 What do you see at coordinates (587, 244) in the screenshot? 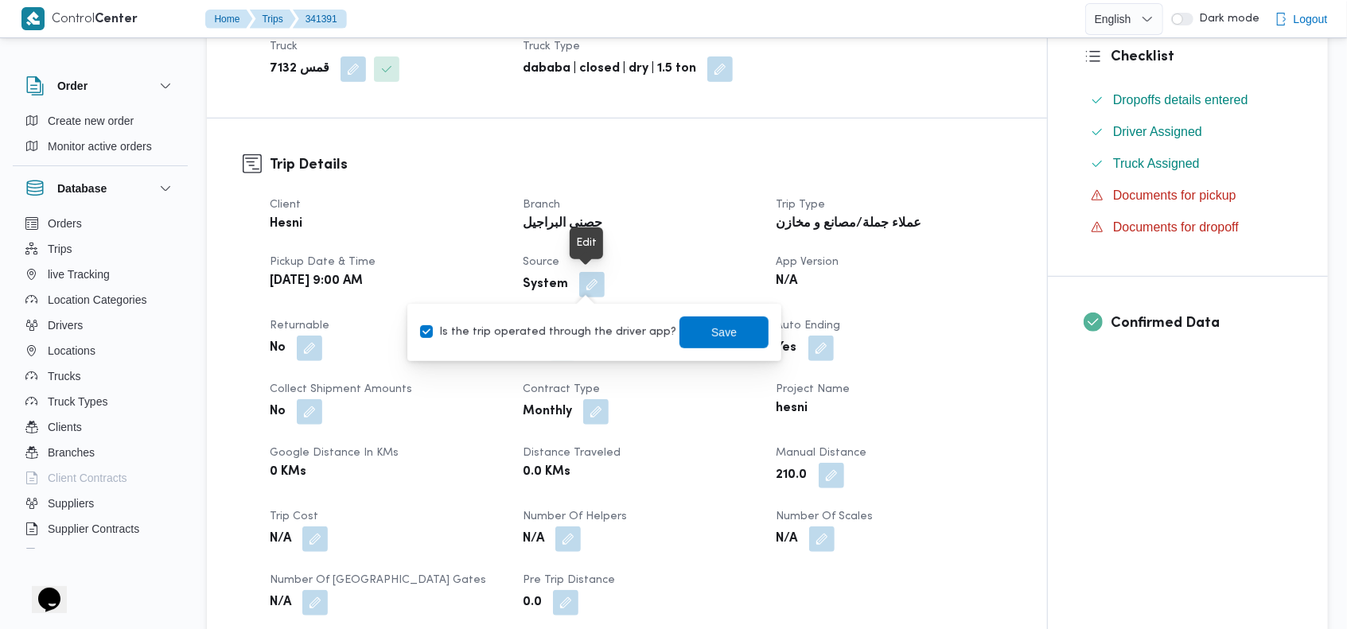
I see `div: Edit` at bounding box center [587, 244].